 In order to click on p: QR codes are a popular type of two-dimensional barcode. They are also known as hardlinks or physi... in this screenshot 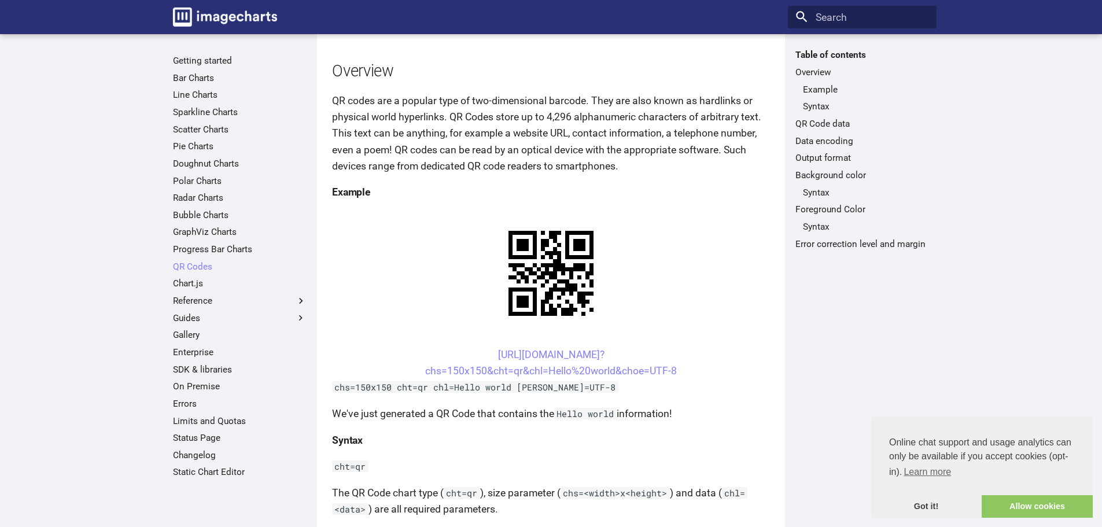, I will do `click(551, 133)`.